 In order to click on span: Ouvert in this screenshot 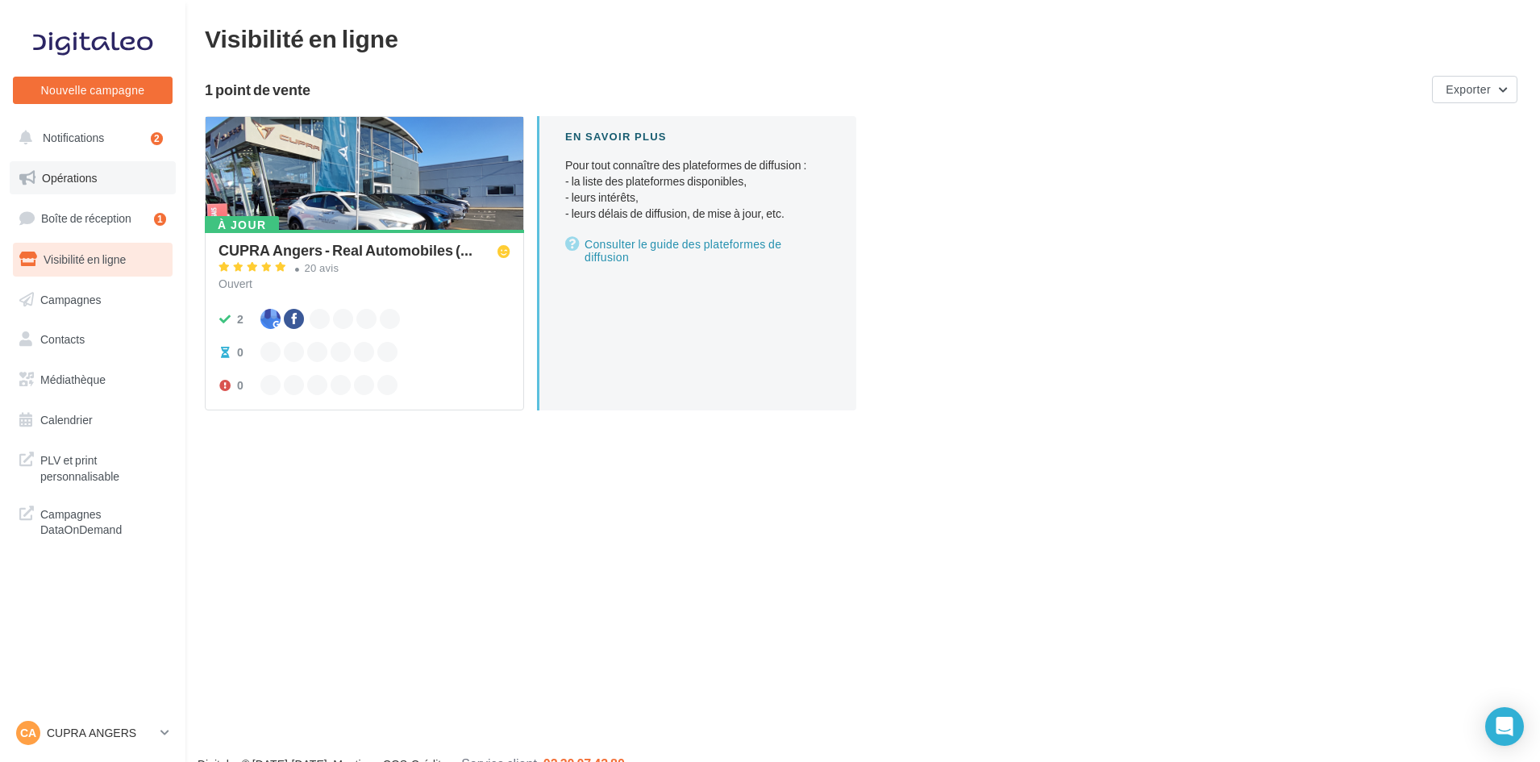, I will do `click(235, 283)`.